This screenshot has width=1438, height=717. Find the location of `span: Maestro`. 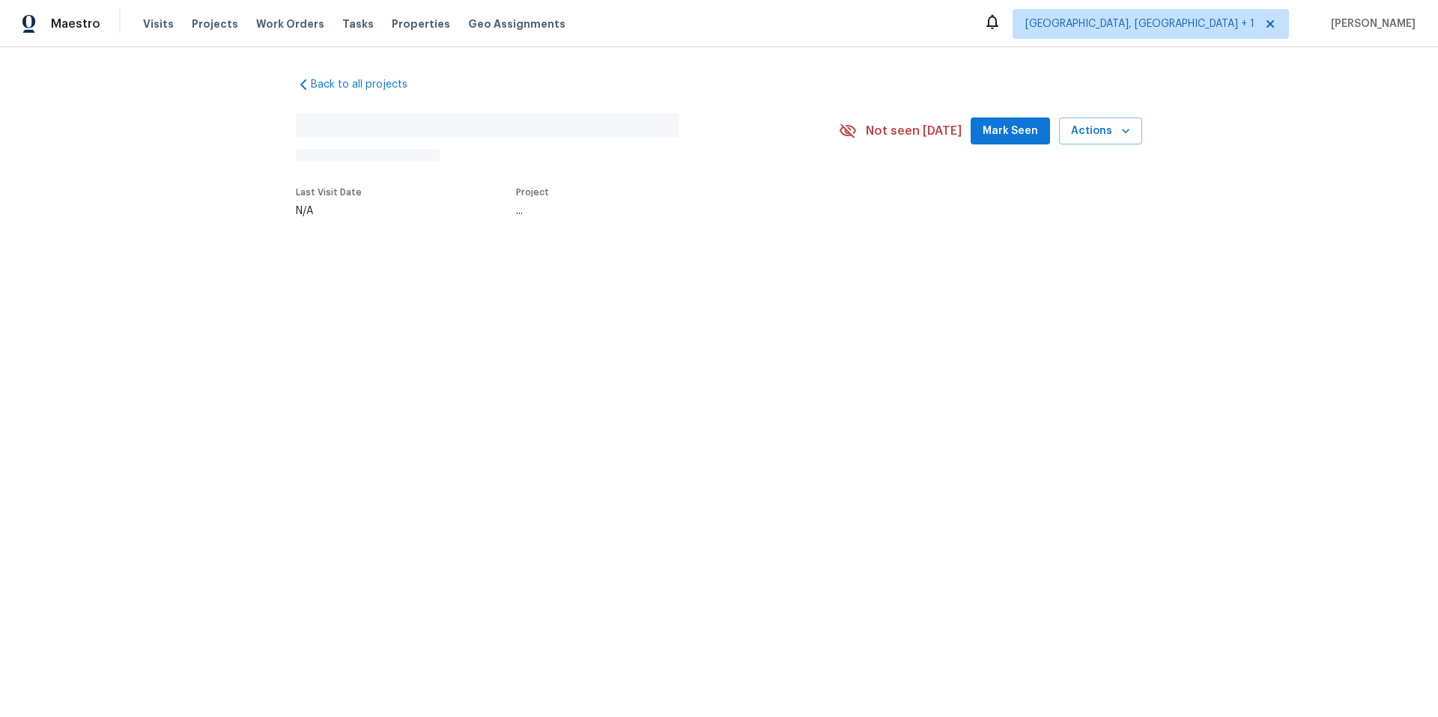

span: Maestro is located at coordinates (76, 24).